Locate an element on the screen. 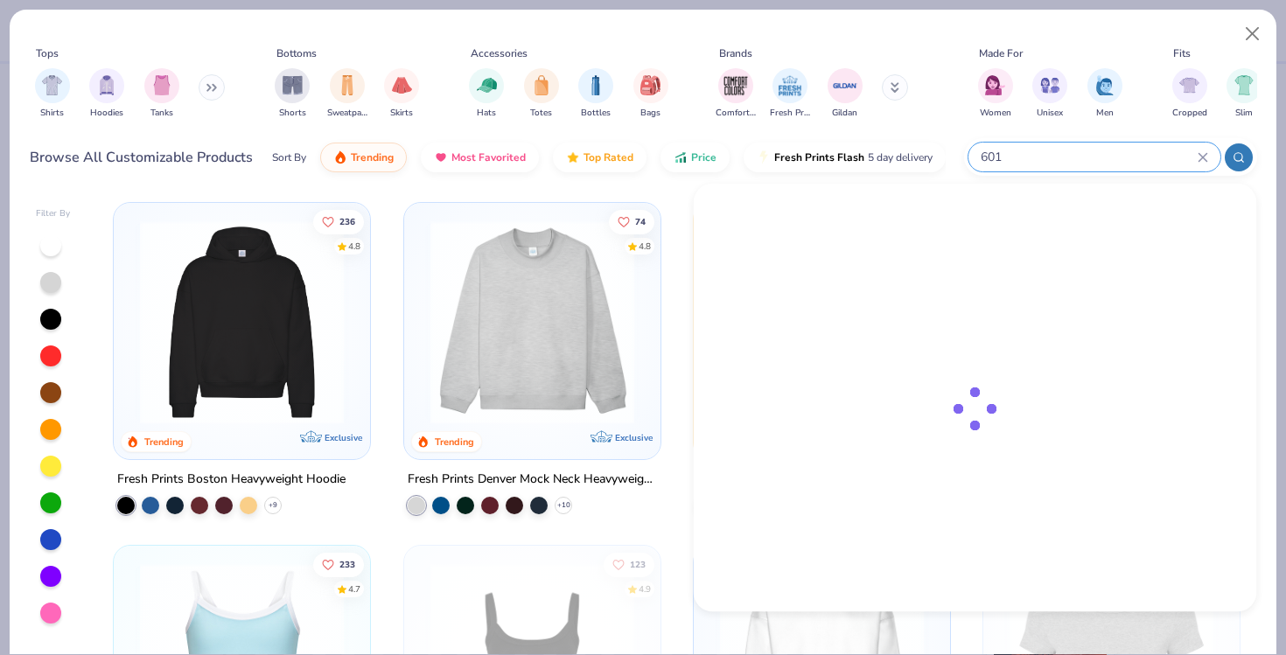 The height and width of the screenshot is (655, 1286). div: filter for Hats is located at coordinates (486, 94).